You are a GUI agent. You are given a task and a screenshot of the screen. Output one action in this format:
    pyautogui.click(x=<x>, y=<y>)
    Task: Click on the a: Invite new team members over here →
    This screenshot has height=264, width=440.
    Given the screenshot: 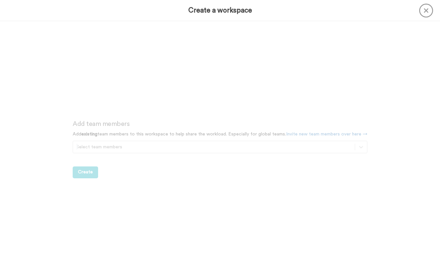 What is the action you would take?
    pyautogui.click(x=326, y=134)
    